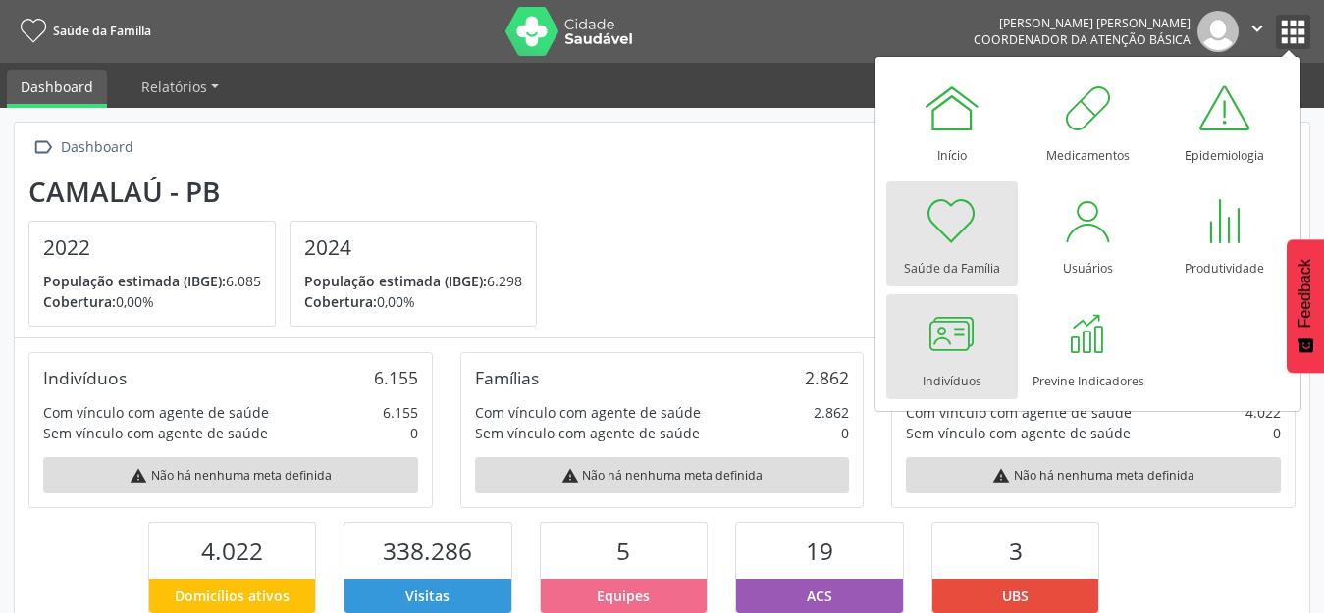 The image size is (1324, 613). What do you see at coordinates (82, 147) in the screenshot?
I see `a:  Dashboard` at bounding box center [82, 147].